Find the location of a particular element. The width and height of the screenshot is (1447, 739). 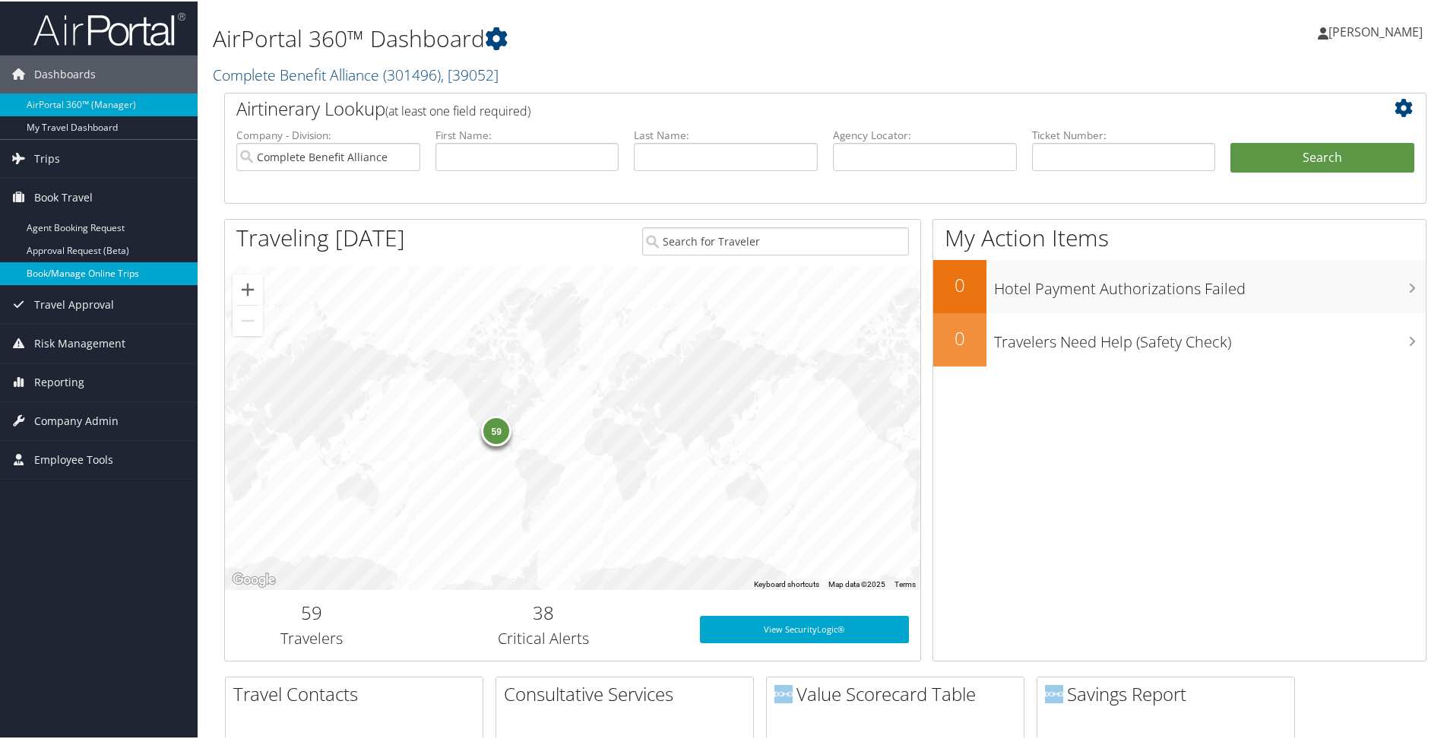

button: Zoom in is located at coordinates (248, 288).